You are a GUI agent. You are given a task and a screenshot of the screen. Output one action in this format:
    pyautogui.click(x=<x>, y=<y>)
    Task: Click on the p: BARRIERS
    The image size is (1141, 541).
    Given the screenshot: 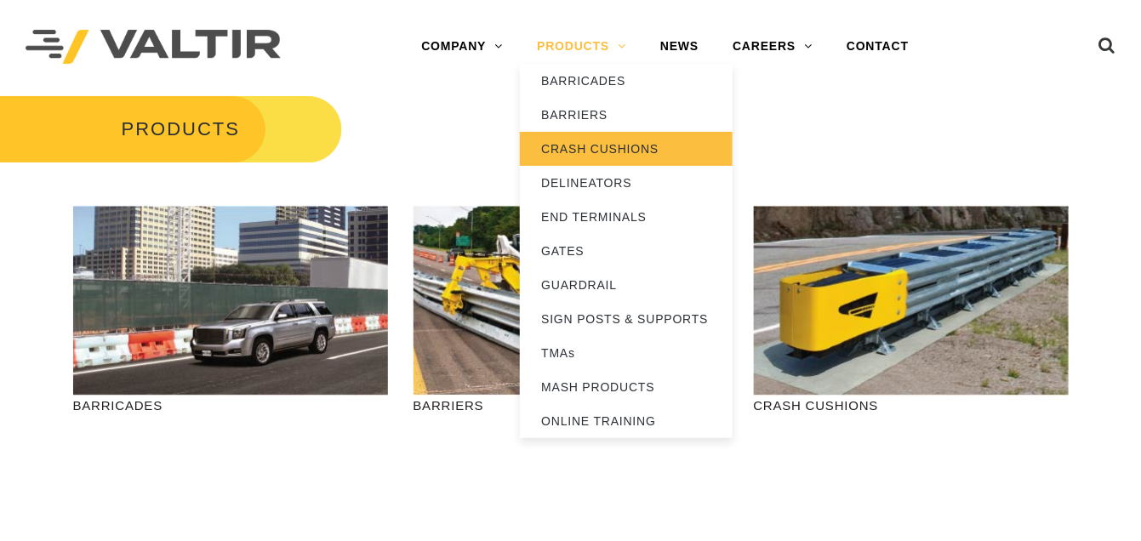 What is the action you would take?
    pyautogui.click(x=571, y=405)
    